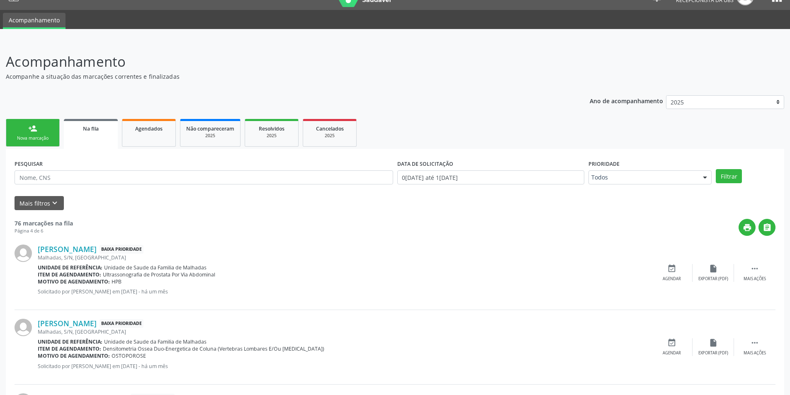 Image resolution: width=790 pixels, height=395 pixels. I want to click on span: Na fila, so click(91, 129).